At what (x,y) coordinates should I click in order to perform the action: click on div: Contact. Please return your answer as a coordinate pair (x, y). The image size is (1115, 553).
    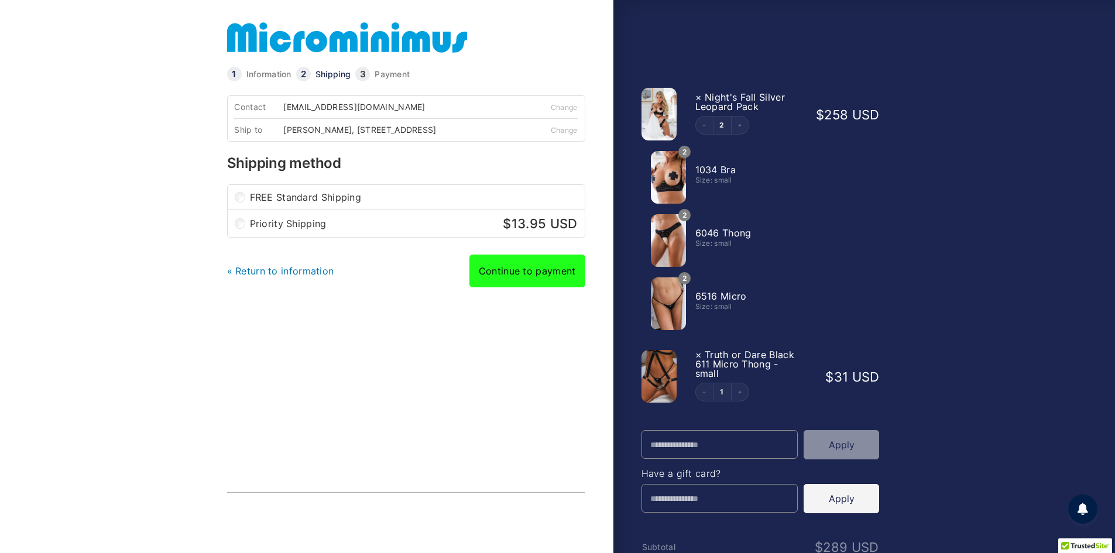
    Looking at the image, I should click on (259, 107).